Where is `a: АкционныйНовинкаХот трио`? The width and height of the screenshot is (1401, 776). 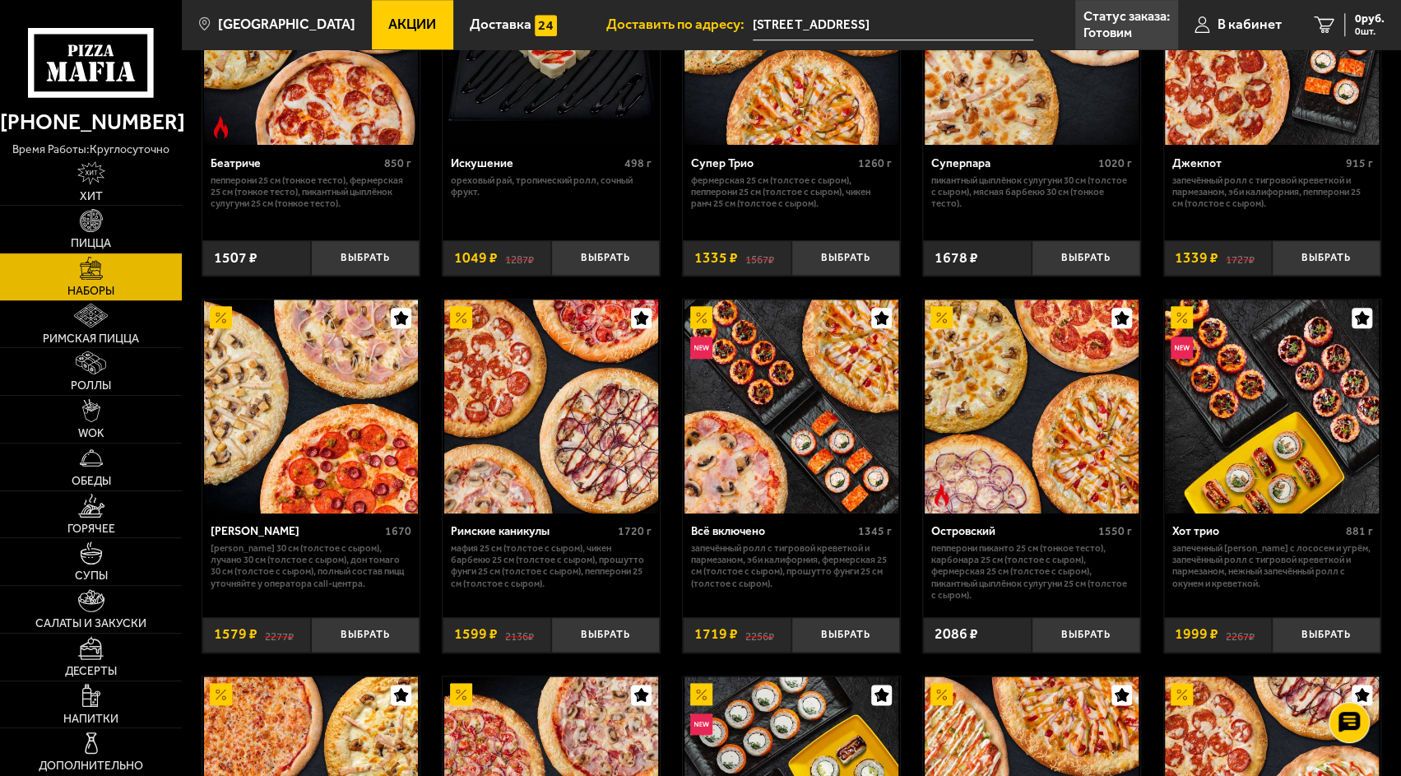
a: АкционныйНовинкаХот трио is located at coordinates (1272, 406).